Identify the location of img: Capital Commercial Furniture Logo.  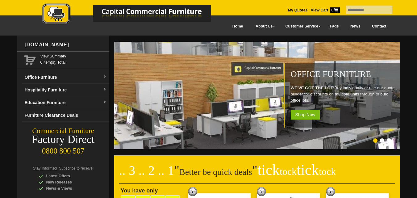
(133, 14).